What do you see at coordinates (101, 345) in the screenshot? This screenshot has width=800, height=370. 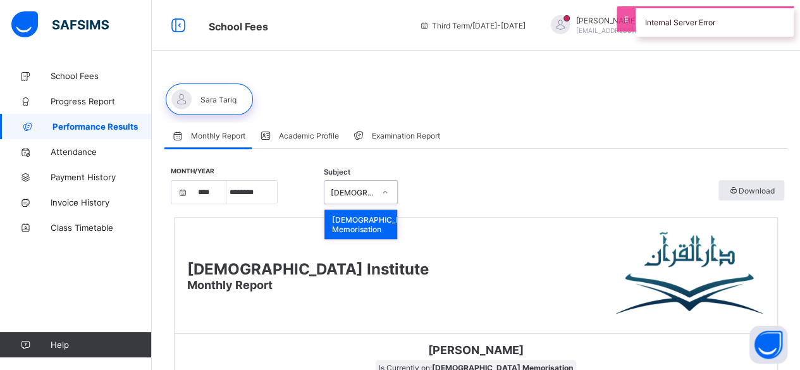 I see `span: Help` at bounding box center [101, 345].